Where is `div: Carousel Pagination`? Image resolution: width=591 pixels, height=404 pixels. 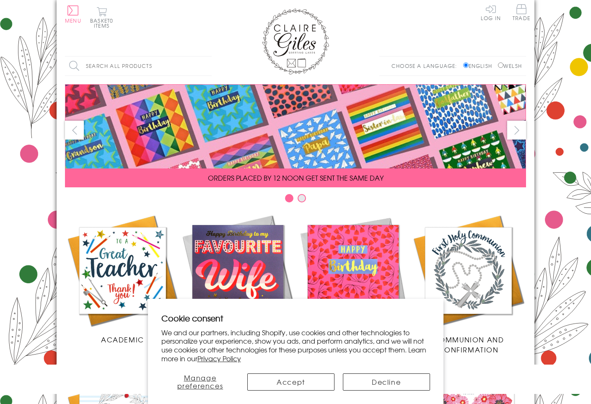 div: Carousel Pagination is located at coordinates (296, 200).